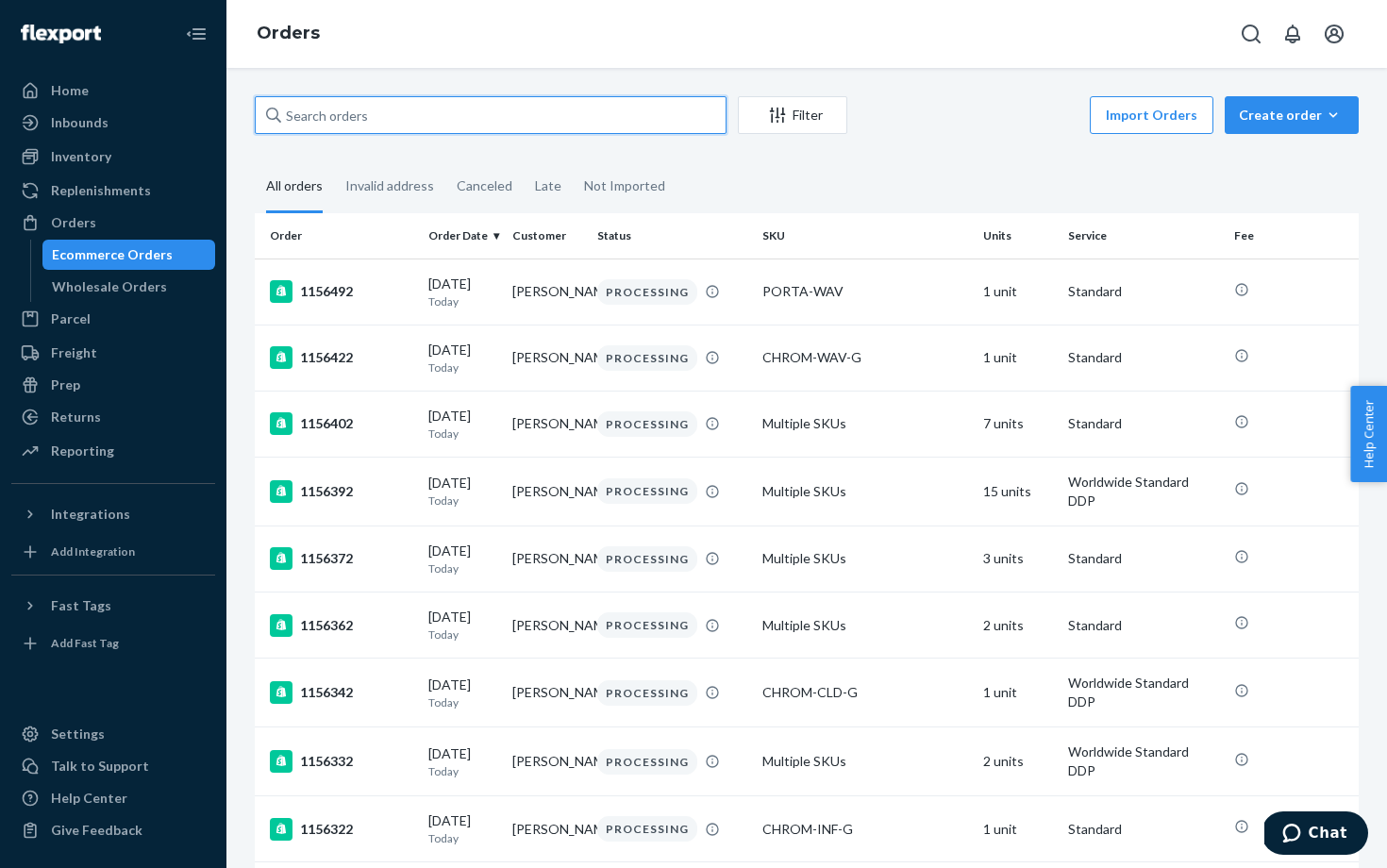  What do you see at coordinates (113, 123) in the screenshot?
I see `a: Inbounds` at bounding box center [113, 123].